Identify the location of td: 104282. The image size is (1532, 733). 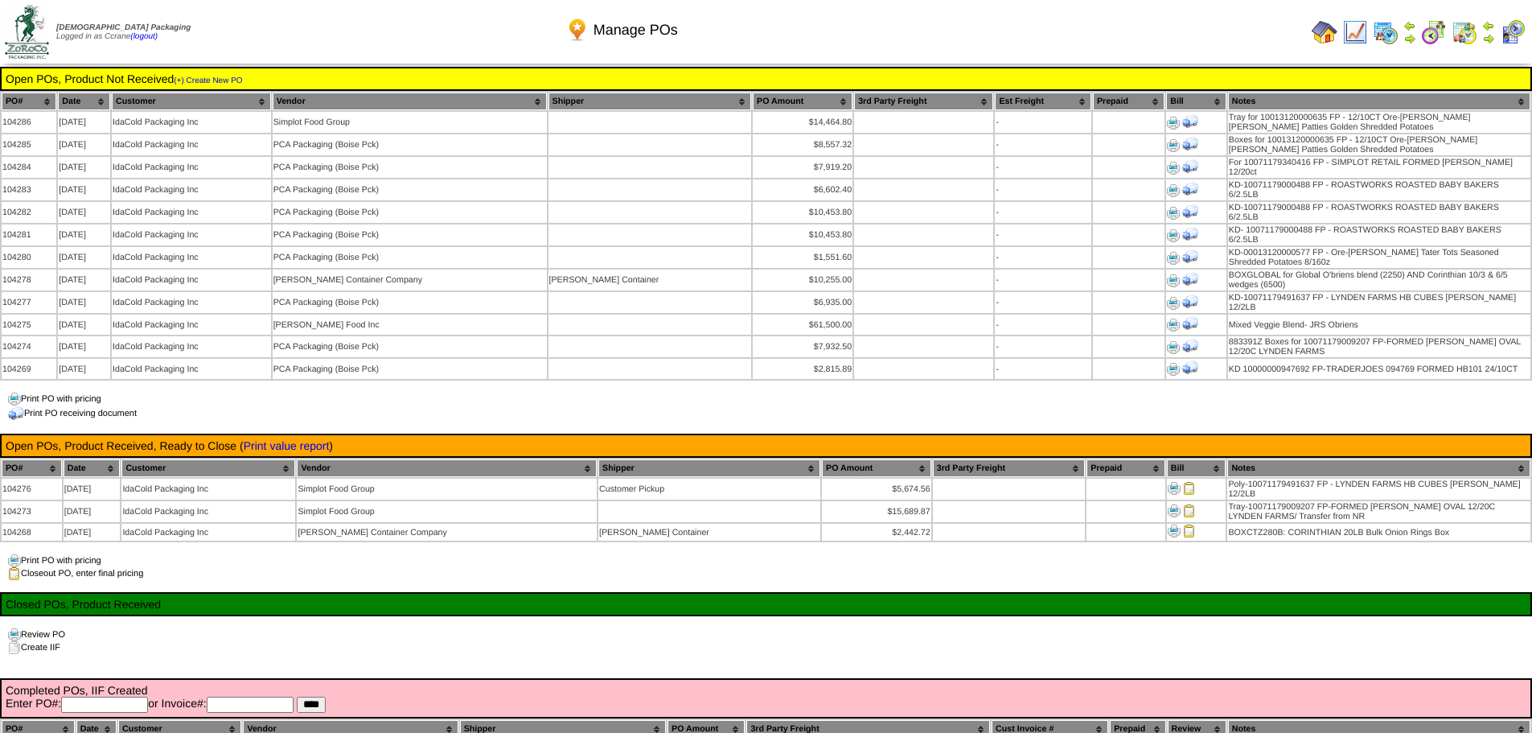
(29, 212).